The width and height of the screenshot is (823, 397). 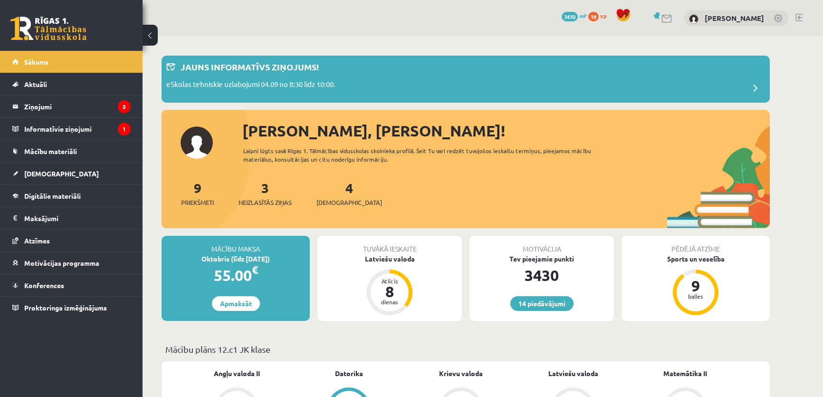 What do you see at coordinates (265, 202) in the screenshot?
I see `span: Neizlasītās ziņas` at bounding box center [265, 202].